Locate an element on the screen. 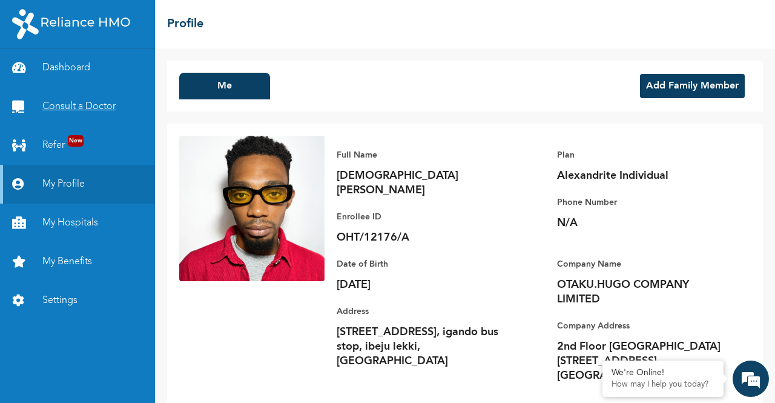  p: Address is located at coordinates (421, 311).